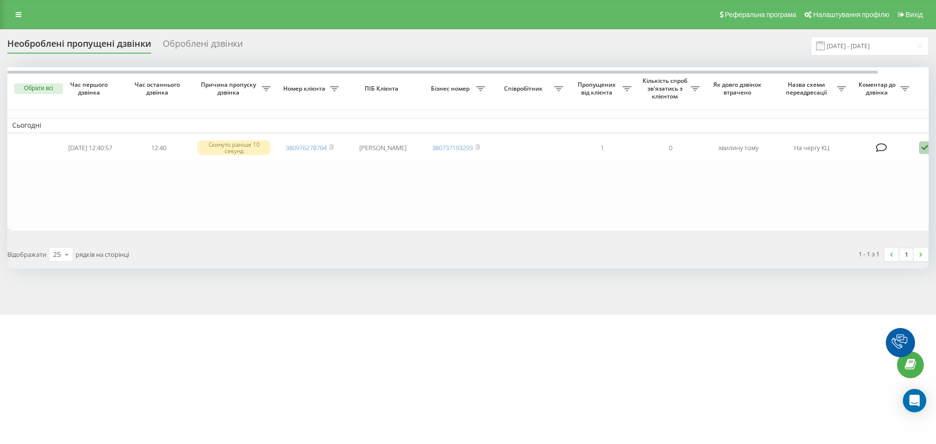  What do you see at coordinates (90, 88) in the screenshot?
I see `span: Час першого дзвінка` at bounding box center [90, 88].